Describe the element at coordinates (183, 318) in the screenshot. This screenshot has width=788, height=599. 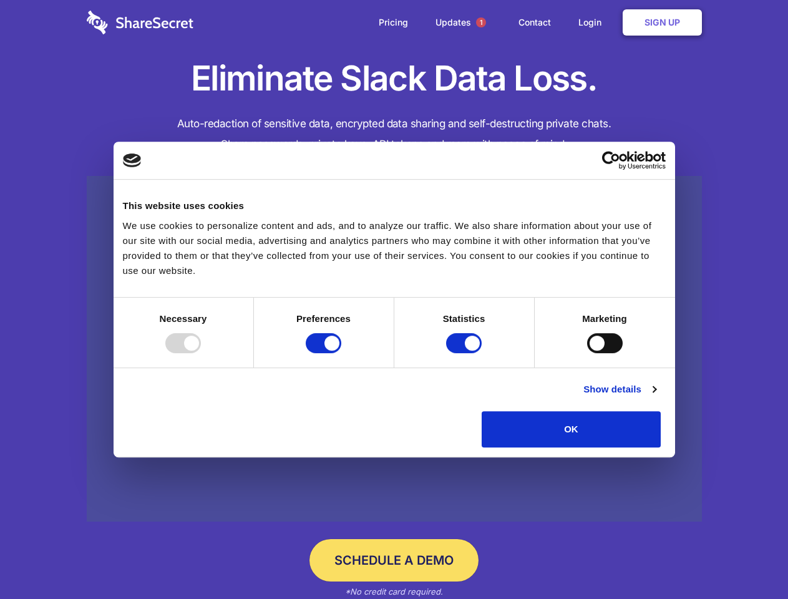
I see `strong: Necessary` at that location.